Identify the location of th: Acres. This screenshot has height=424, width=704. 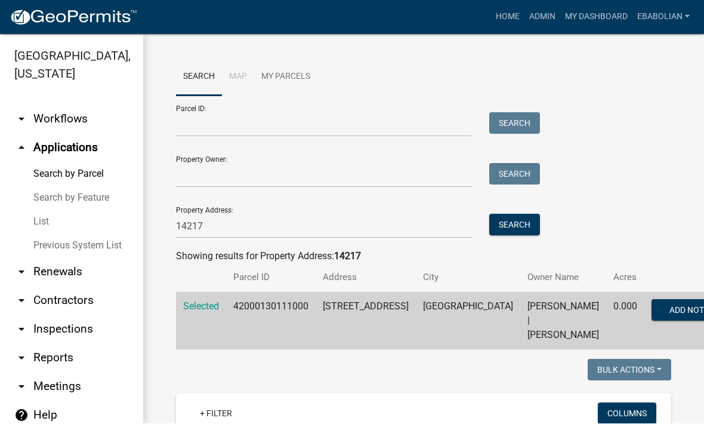
(626, 278).